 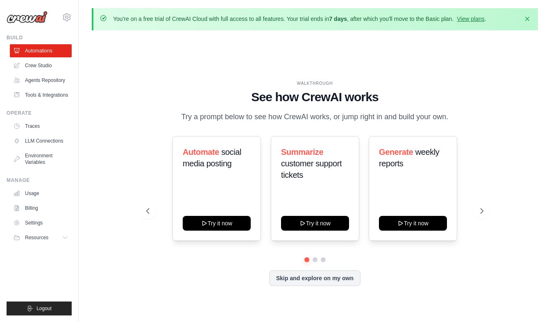 What do you see at coordinates (41, 208) in the screenshot?
I see `a: Billing` at bounding box center [41, 208].